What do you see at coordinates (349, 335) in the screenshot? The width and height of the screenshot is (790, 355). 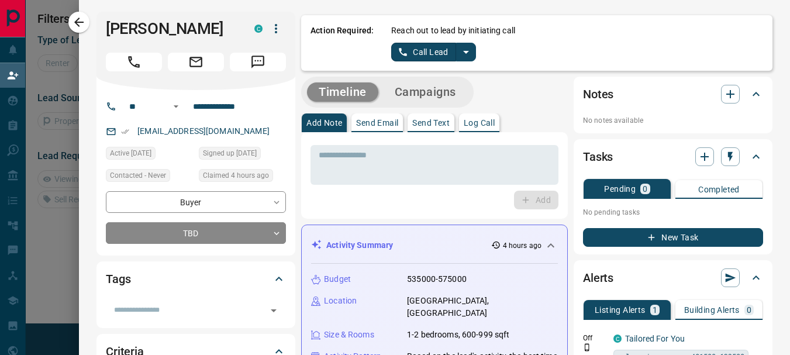 I see `p: Size & Rooms` at bounding box center [349, 335].